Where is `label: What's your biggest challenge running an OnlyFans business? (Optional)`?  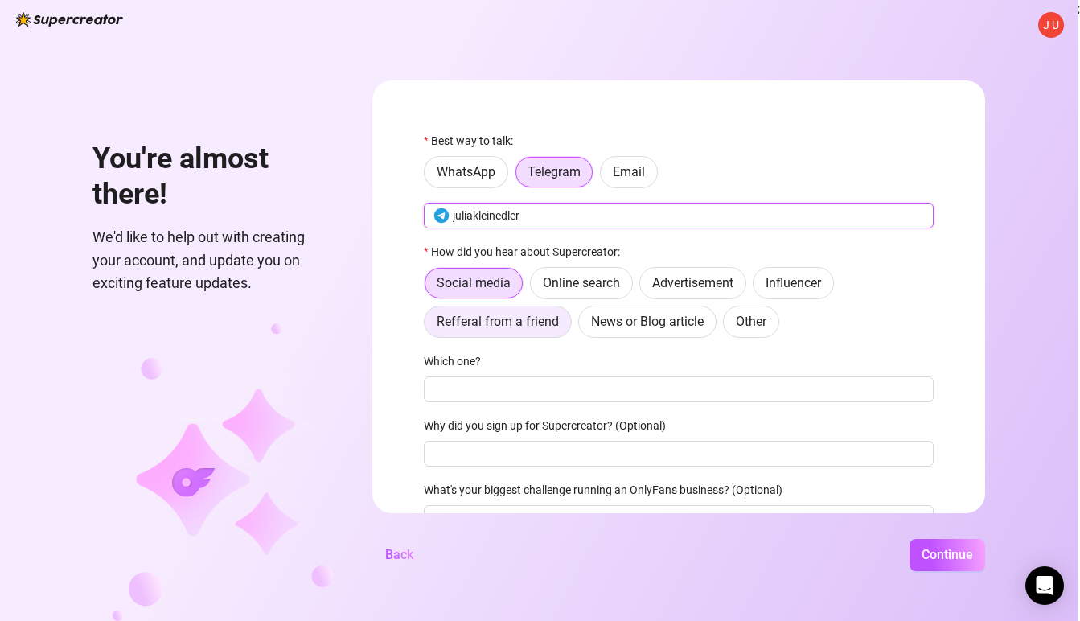
label: What's your biggest challenge running an OnlyFans business? (Optional) is located at coordinates (608, 490).